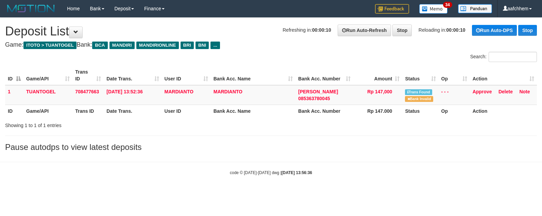  Describe the element at coordinates (133, 75) in the screenshot. I see `th: Date Trans.: activate to sort column ascending` at that location.